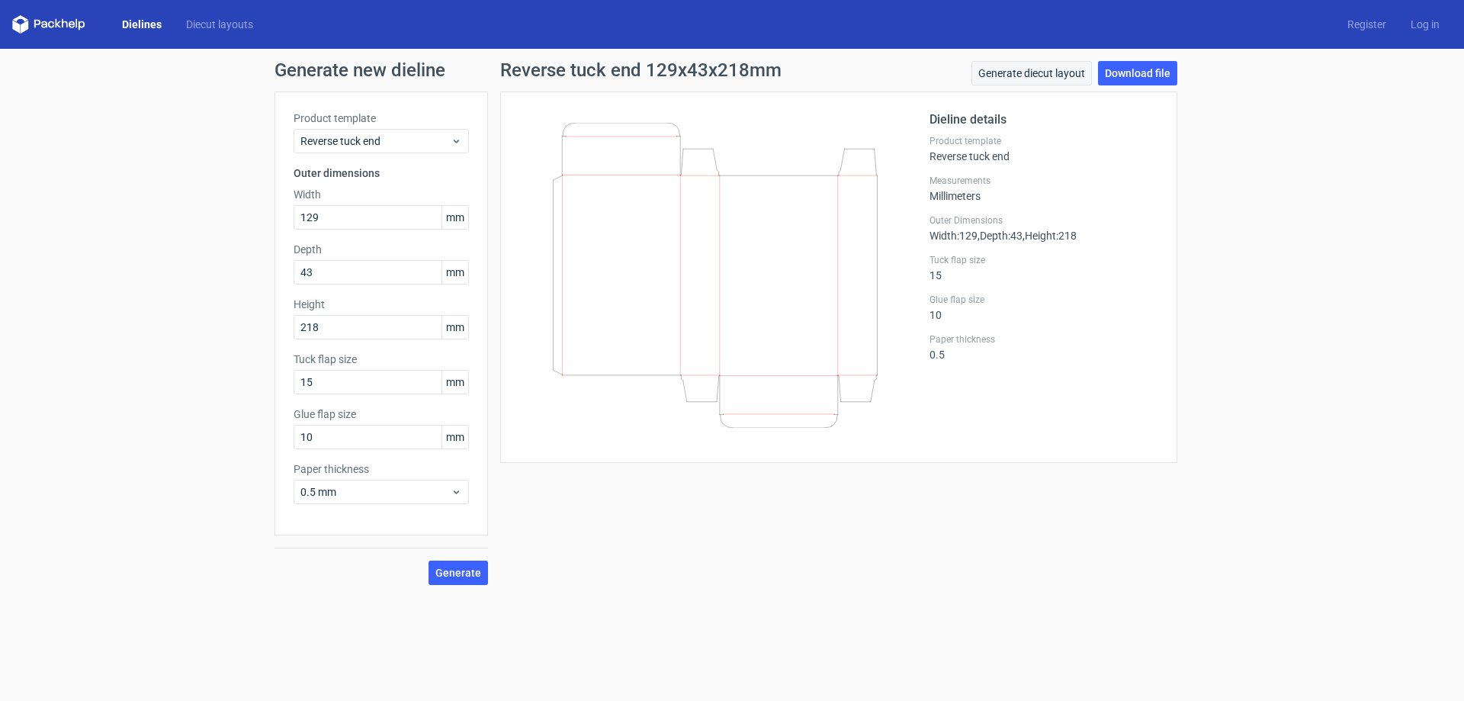  Describe the element at coordinates (999, 236) in the screenshot. I see `span: , Depth : 43` at that location.